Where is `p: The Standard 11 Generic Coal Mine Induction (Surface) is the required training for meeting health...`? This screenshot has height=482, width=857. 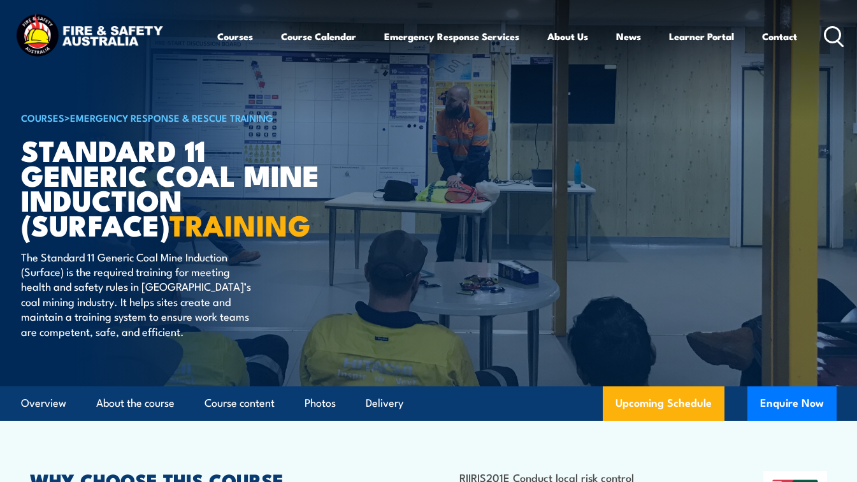 p: The Standard 11 Generic Coal Mine Induction (Surface) is the required training for meeting health... is located at coordinates (137, 294).